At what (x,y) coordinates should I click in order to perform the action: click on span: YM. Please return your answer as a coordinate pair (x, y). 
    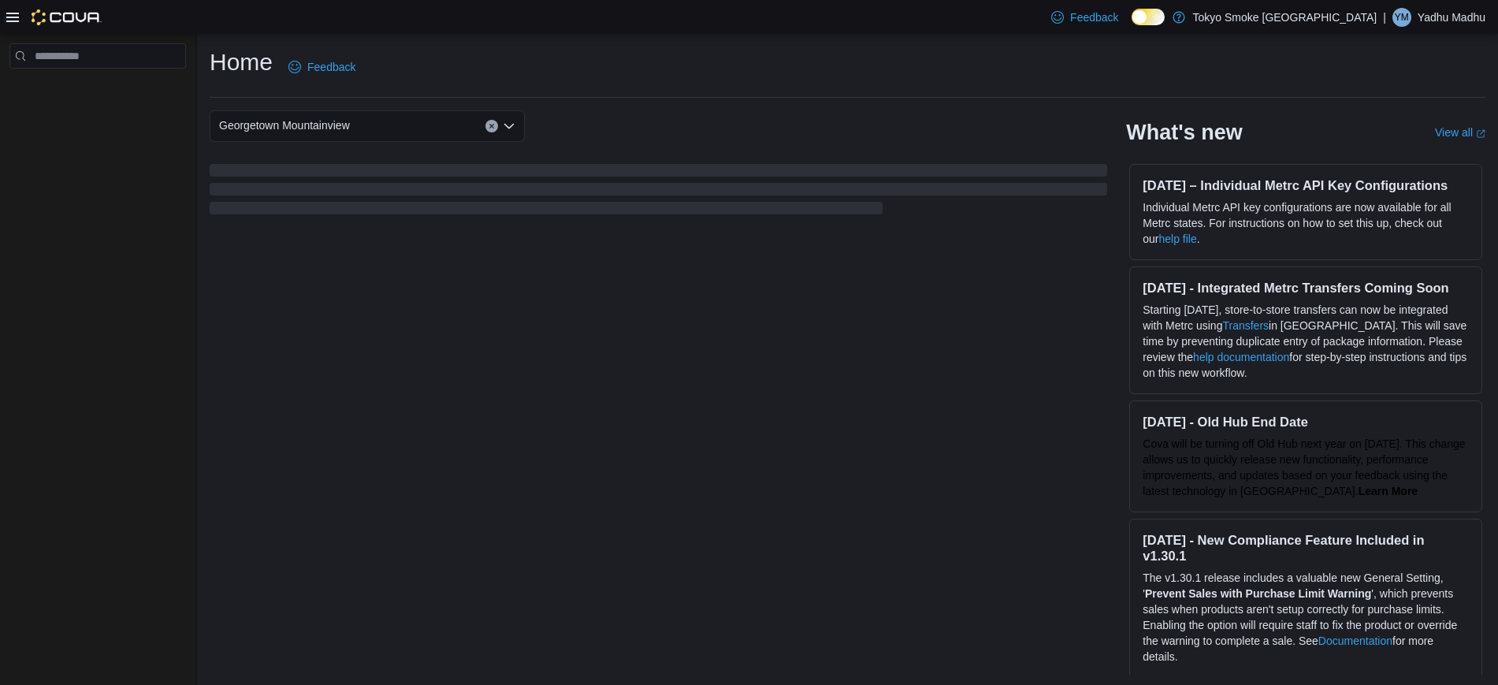
    Looking at the image, I should click on (1402, 17).